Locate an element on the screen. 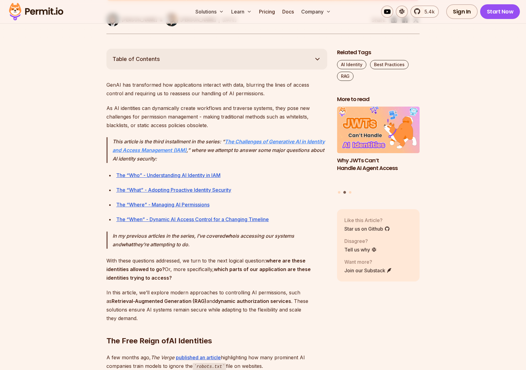 Image resolution: width=526 pixels, height=370 pixels. blockquote: This article is the third installment in the series: “ ,” where we attempt to answer some major q... is located at coordinates (217, 150).